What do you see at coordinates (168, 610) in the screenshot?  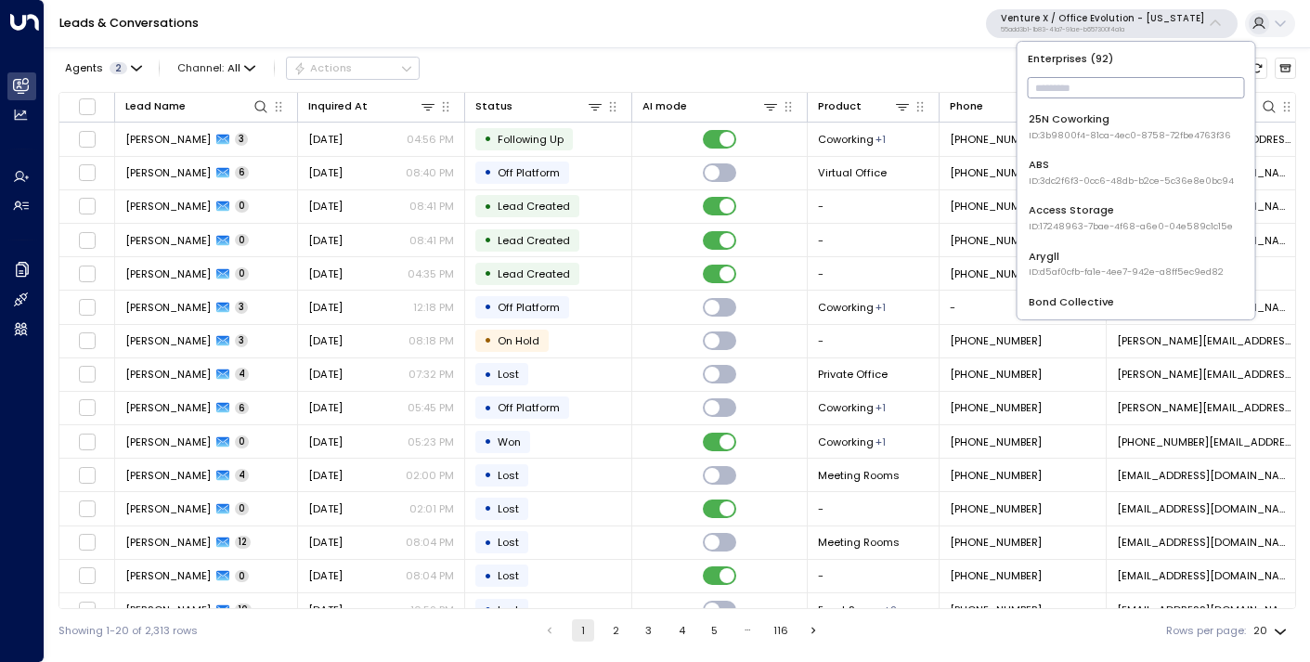 I see `span: Christine D'Angelo` at bounding box center [168, 610].